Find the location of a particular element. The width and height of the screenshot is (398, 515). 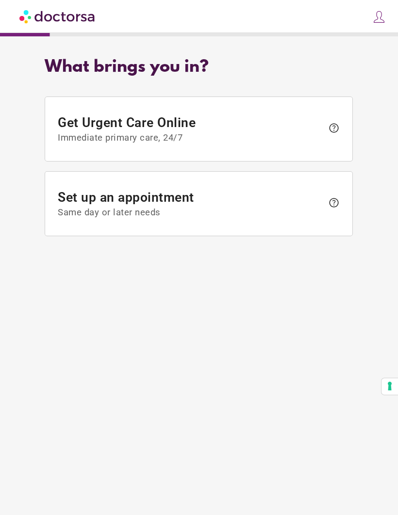

button: Your consent preferences for tracking technologies is located at coordinates (389, 386).